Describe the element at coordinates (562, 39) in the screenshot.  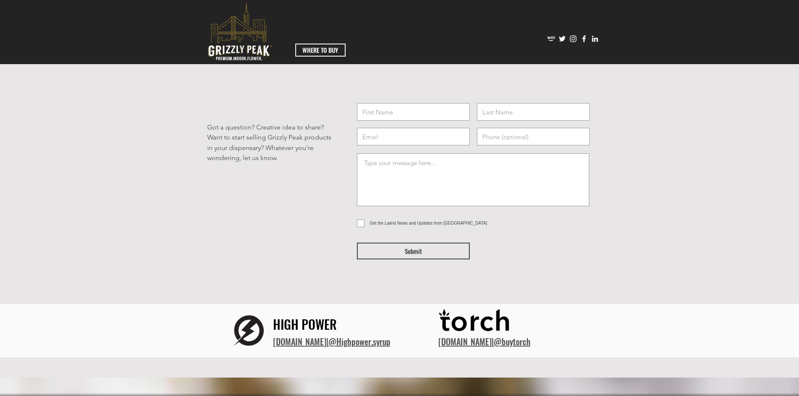
I see `a: Twitter` at that location.